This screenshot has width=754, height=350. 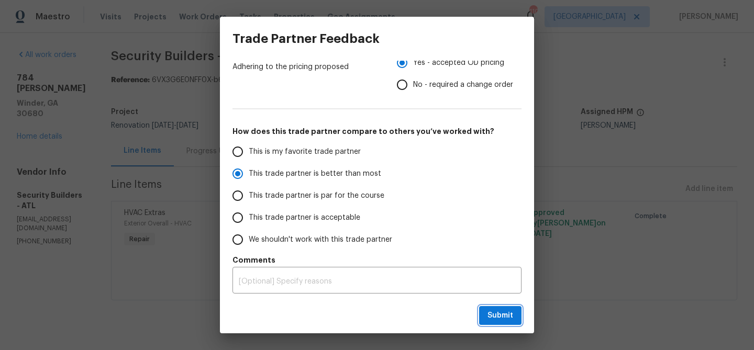 What do you see at coordinates (304, 218) in the screenshot?
I see `span: This trade partner is acceptable` at bounding box center [304, 218].